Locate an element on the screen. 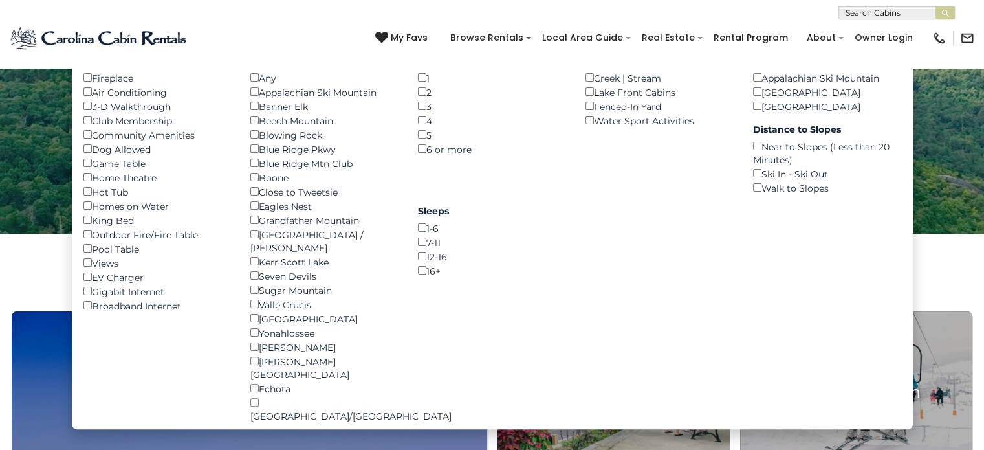  div: Close to Tweetsie is located at coordinates (324, 192).